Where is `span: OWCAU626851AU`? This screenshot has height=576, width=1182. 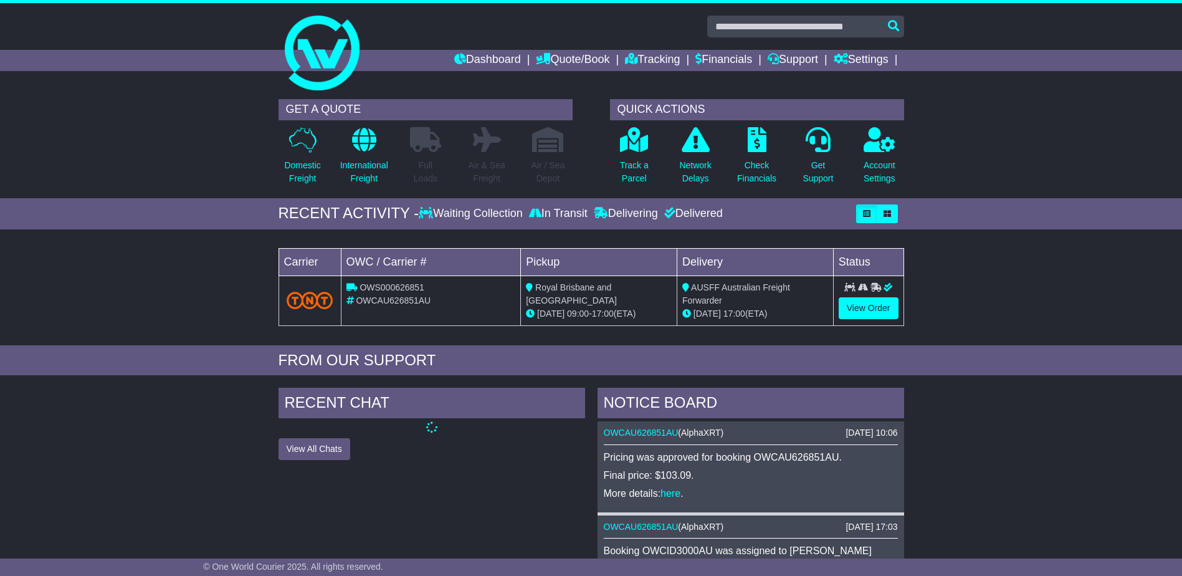 span: OWCAU626851AU is located at coordinates (393, 300).